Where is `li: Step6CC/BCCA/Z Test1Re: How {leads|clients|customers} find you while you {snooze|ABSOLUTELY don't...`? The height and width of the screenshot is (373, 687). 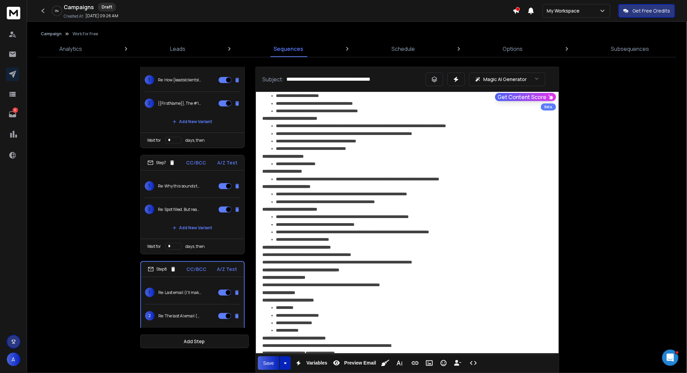 li: Step6CC/BCCA/Z Test1Re: How {leads|clients|customers} find you while you {snooze|ABSOLUTELY don't... is located at coordinates (192, 98).